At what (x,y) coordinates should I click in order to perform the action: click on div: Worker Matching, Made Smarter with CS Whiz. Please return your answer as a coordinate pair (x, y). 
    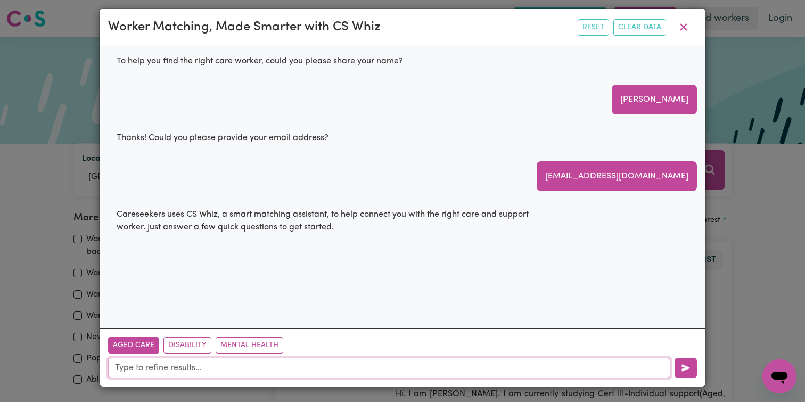
    Looking at the image, I should click on (244, 27).